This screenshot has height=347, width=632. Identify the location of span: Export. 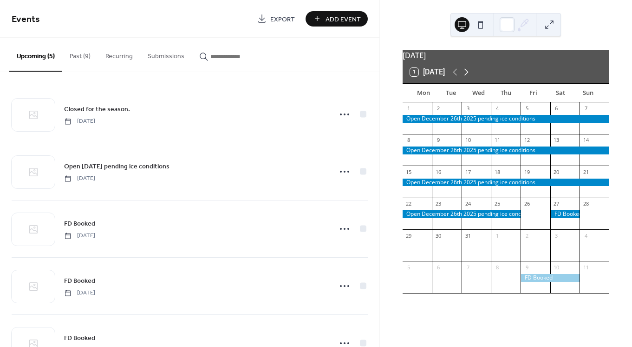
(283, 19).